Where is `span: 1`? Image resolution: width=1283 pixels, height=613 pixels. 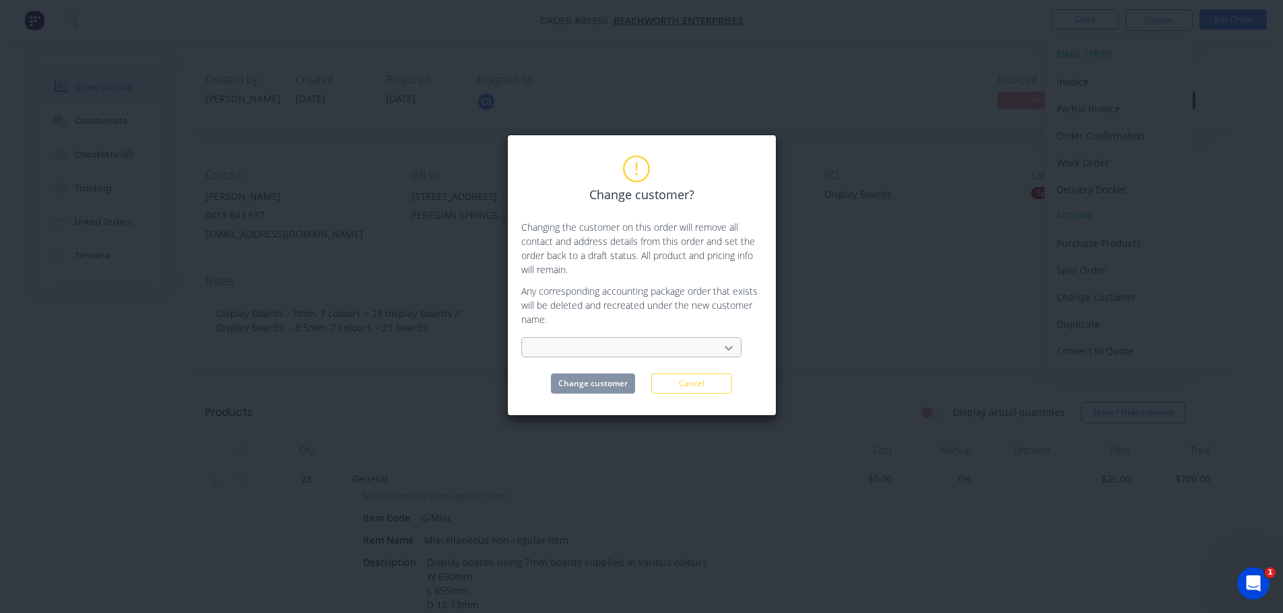
span: 1 is located at coordinates (1270, 573).